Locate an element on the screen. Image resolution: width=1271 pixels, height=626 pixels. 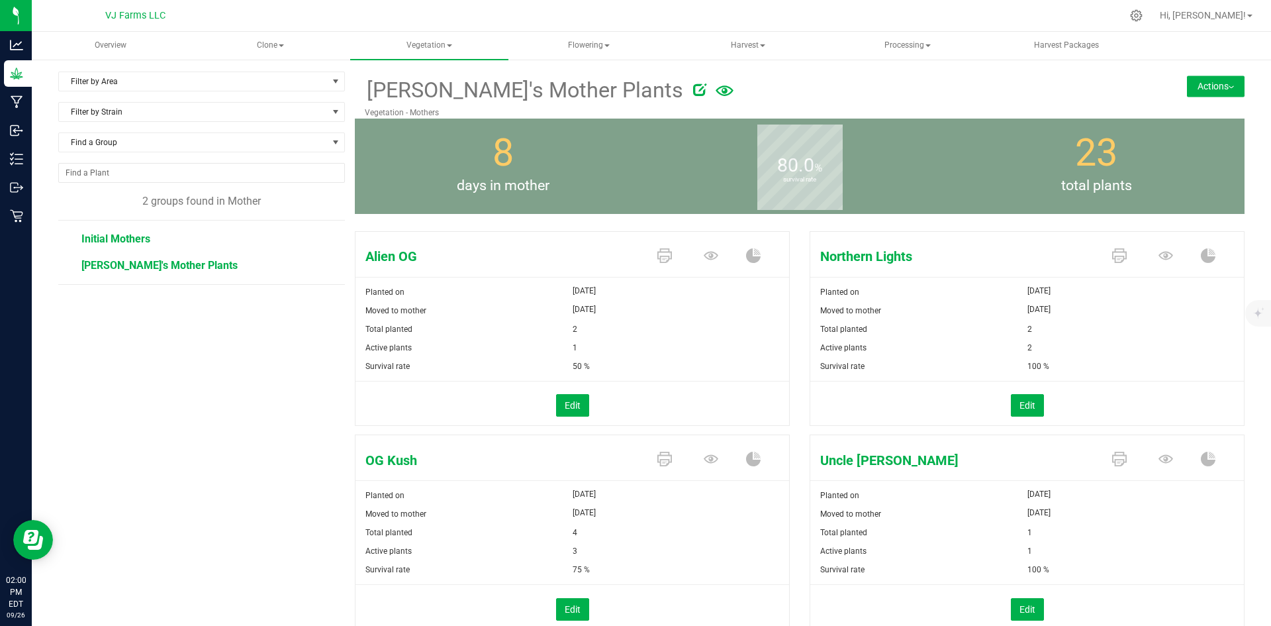
span: Northern Lights is located at coordinates (955, 256).